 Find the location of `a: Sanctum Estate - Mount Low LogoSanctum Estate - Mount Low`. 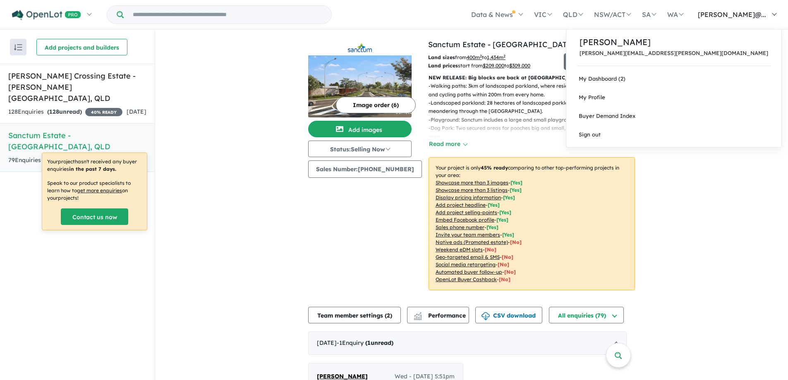

a: Sanctum Estate - Mount Low LogoSanctum Estate - Mount Low is located at coordinates (360, 78).